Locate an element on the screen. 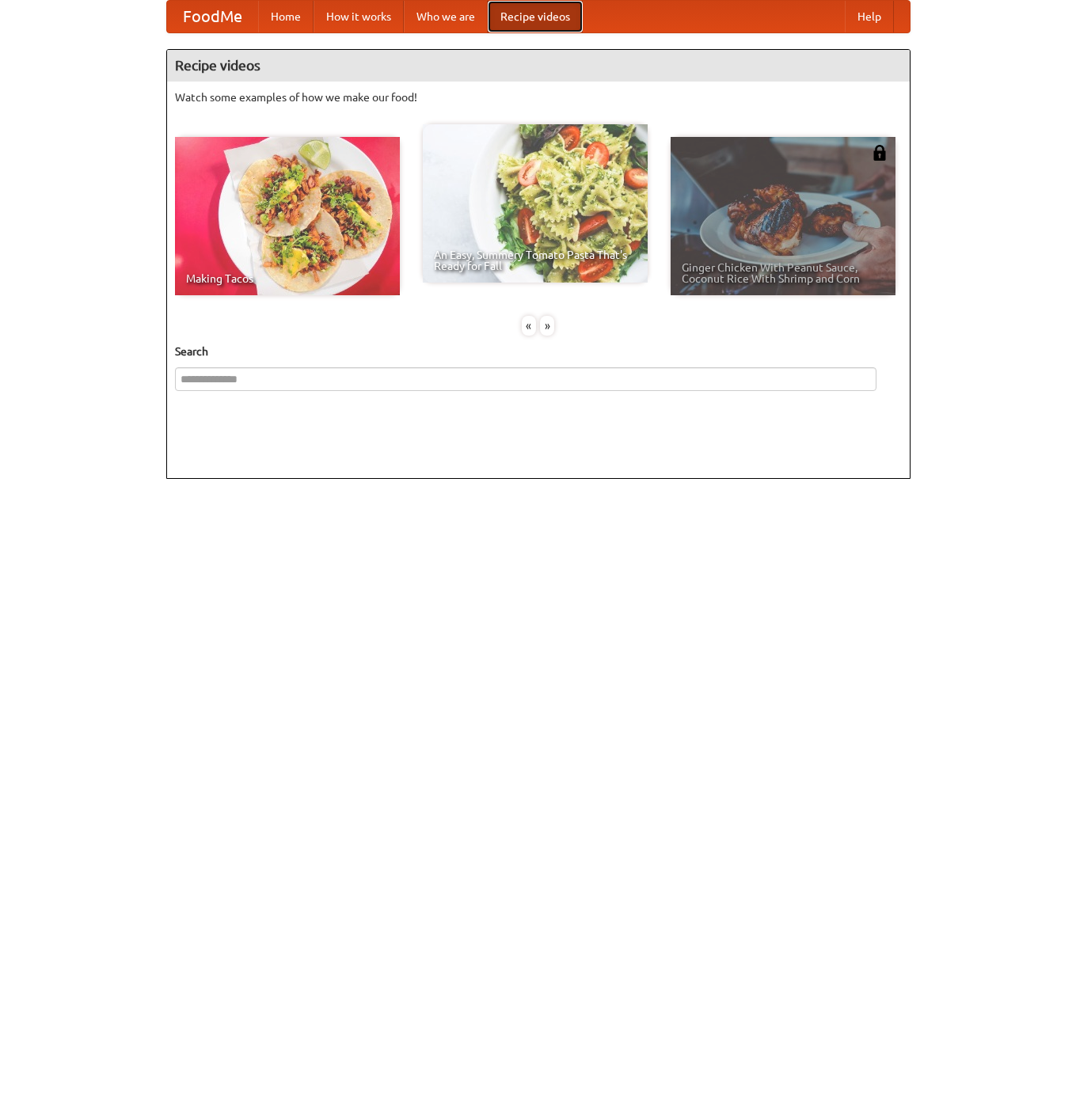  a: An Easy, Summery Tomato Pasta That's Ready for Fall is located at coordinates (535, 203).